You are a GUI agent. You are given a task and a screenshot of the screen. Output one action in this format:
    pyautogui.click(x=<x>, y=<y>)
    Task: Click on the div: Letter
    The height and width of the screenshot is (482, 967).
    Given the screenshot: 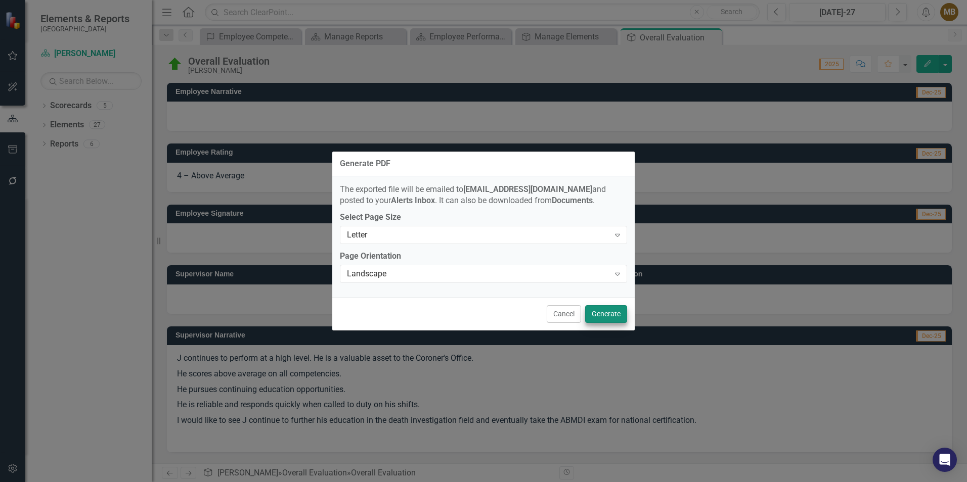 What is the action you would take?
    pyautogui.click(x=478, y=235)
    